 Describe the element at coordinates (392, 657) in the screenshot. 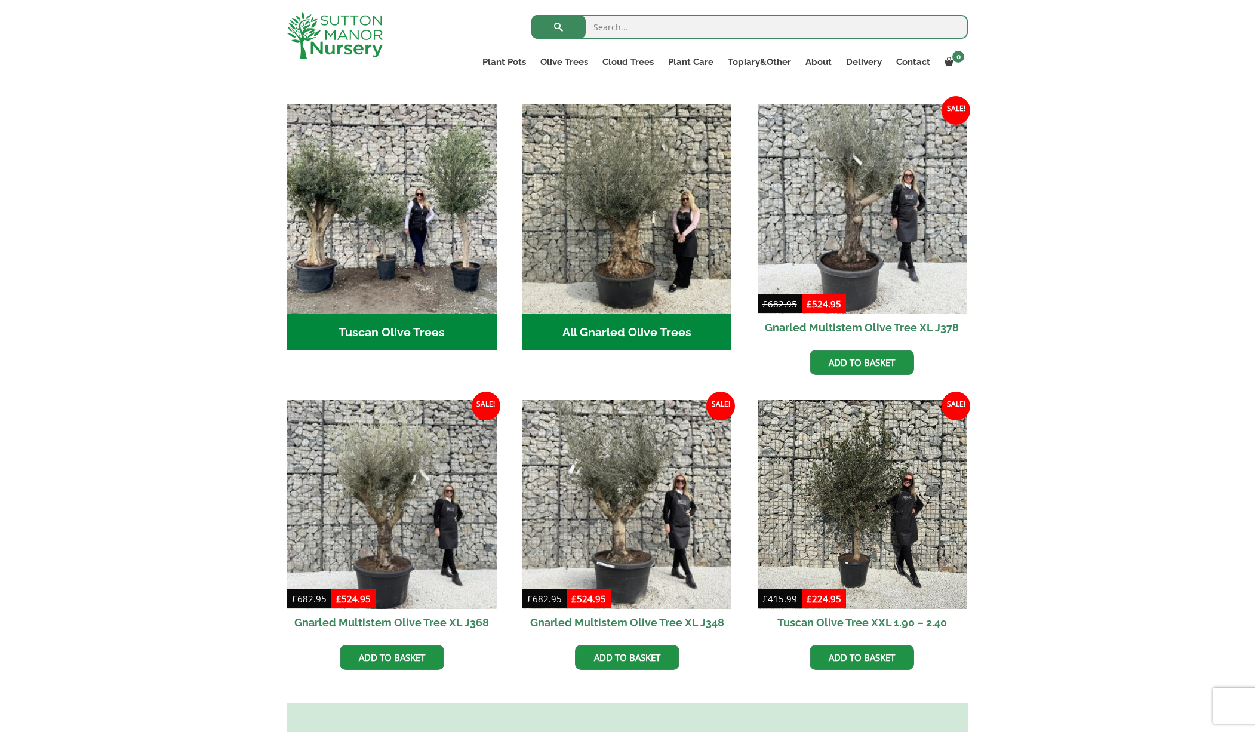

I see `a: Add to basket: “Gnarled Multistem Olive Tree XL J368”` at that location.